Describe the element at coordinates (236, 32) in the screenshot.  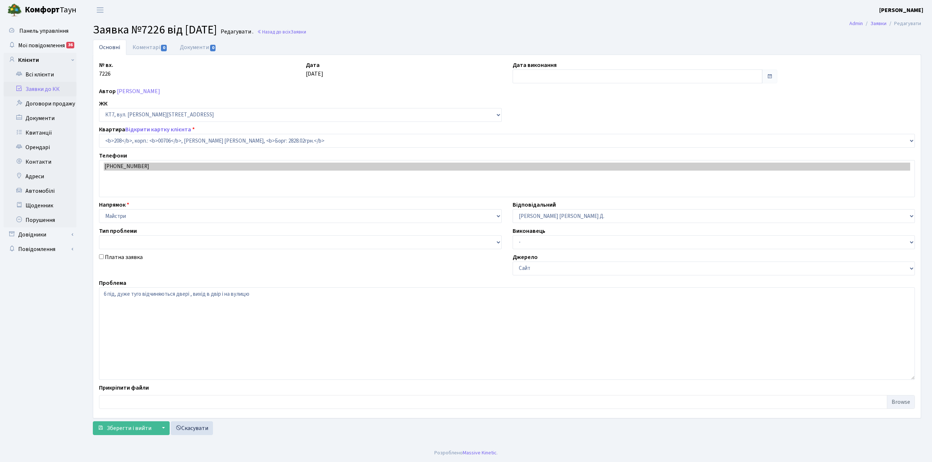
I see `small: Редагувати .` at that location.